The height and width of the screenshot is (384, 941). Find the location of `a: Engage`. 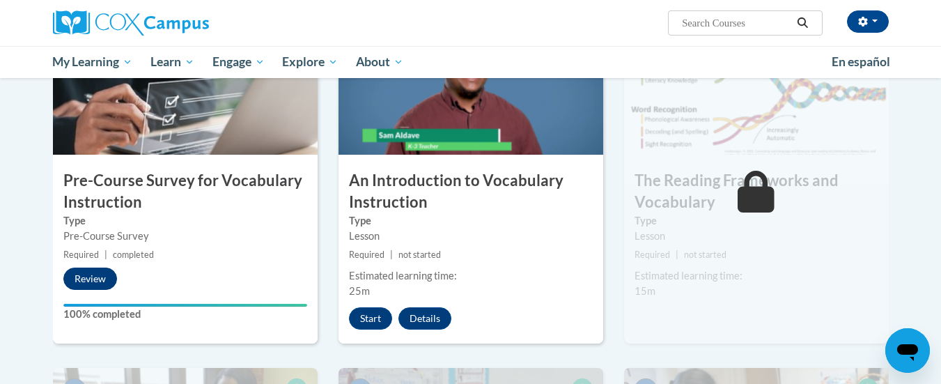

a: Engage is located at coordinates (238, 62).